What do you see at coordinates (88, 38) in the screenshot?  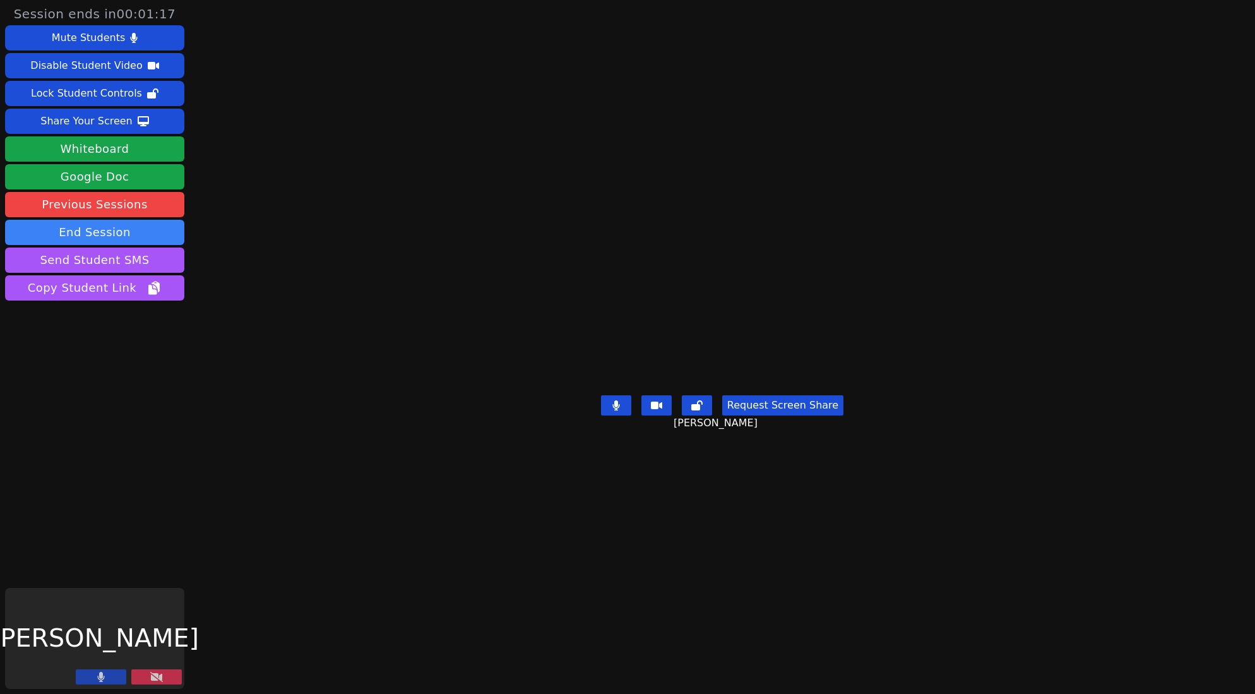 I see `div: Mute Students` at bounding box center [88, 38].